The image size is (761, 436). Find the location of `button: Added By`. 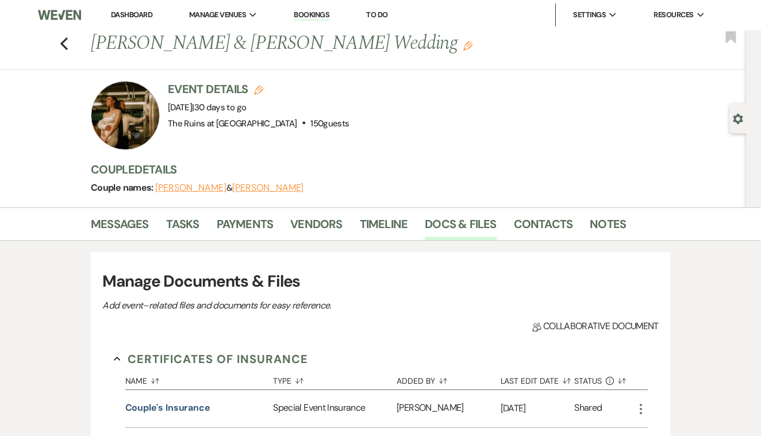

button: Added By is located at coordinates (448, 379).